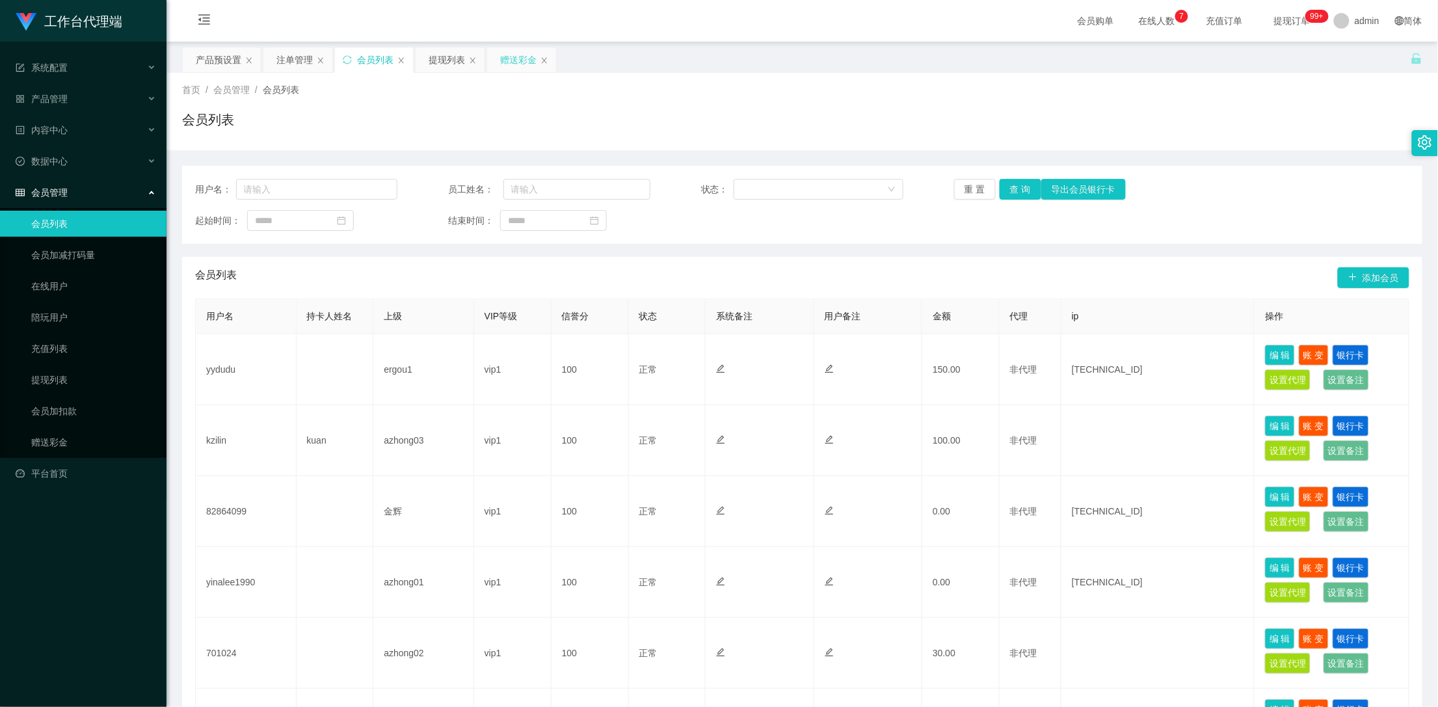 The width and height of the screenshot is (1438, 707). I want to click on a: 会员加扣款, so click(94, 411).